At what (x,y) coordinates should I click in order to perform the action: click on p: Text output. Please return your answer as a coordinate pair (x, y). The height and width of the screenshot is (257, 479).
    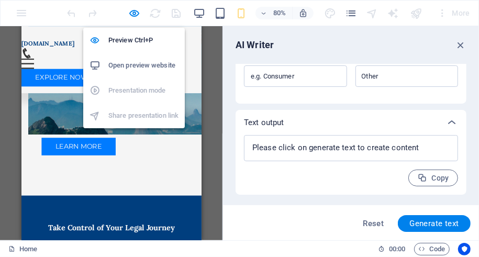
    Looking at the image, I should click on (264, 122).